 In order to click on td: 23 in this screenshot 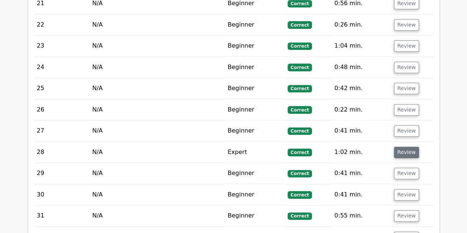, I will do `click(62, 46)`.